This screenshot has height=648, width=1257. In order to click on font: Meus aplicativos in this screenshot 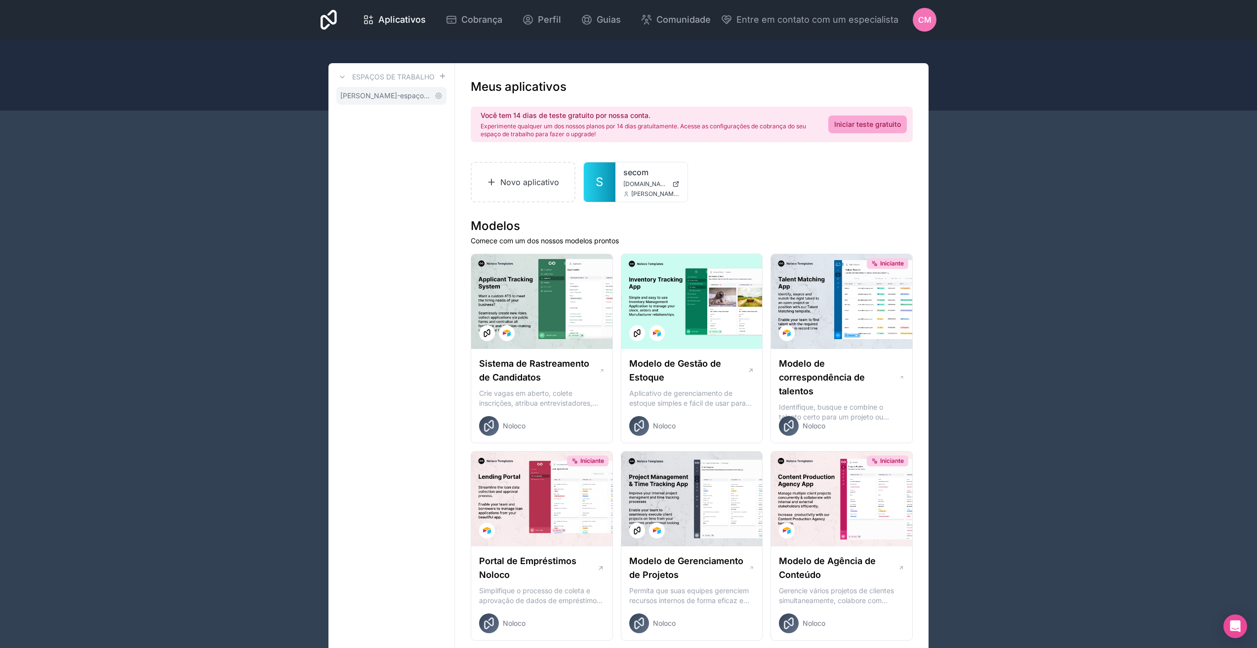, I will do `click(518, 86)`.